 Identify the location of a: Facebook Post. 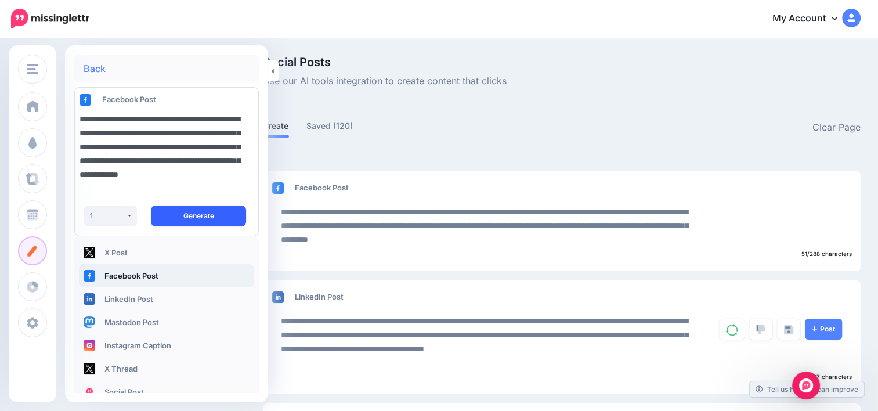
(167, 276).